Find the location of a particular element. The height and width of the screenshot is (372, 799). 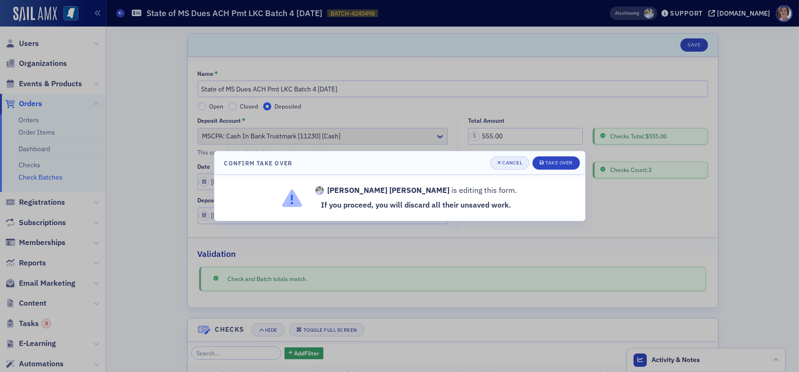

div: Cancel is located at coordinates (512, 163).